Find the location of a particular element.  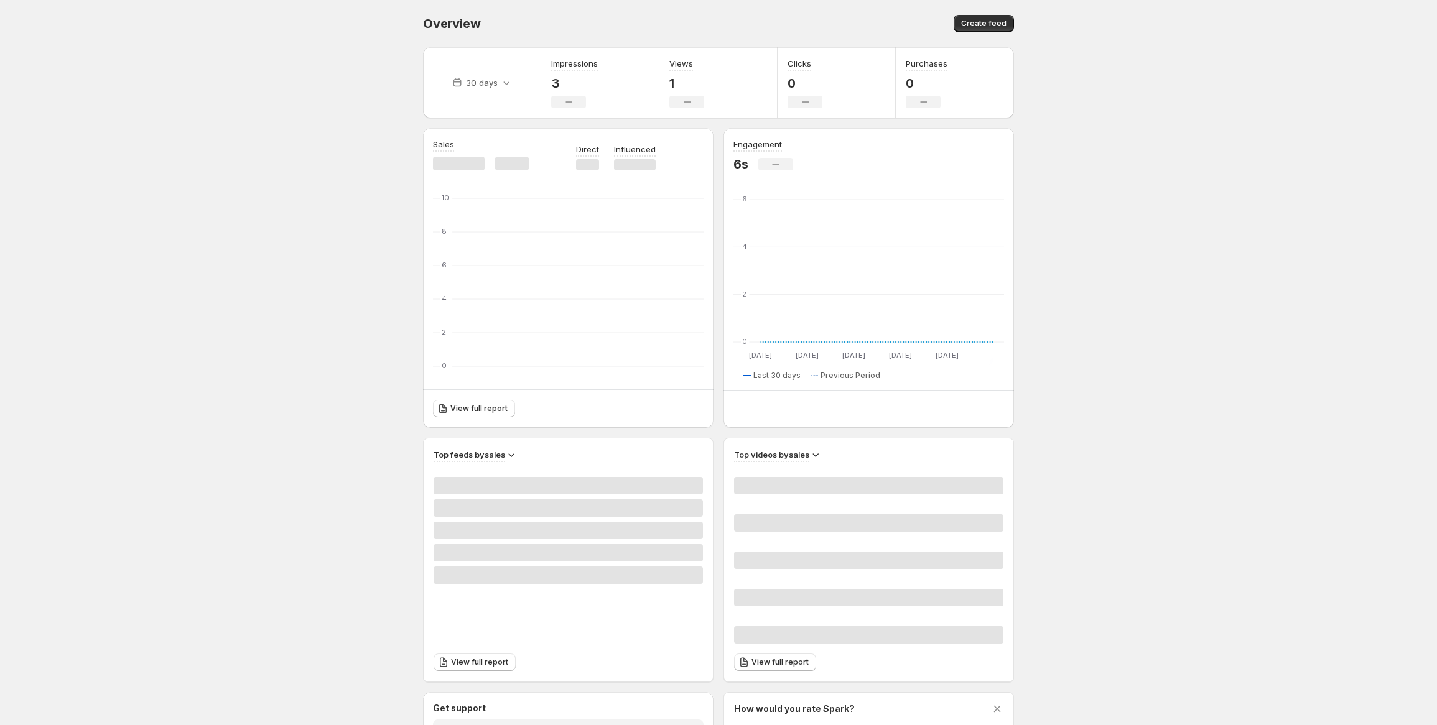

h3: Impressions is located at coordinates (574, 63).